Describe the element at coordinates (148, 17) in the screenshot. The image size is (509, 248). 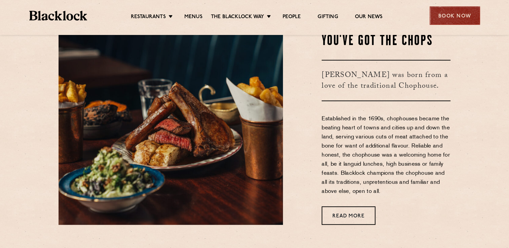
I see `a: Restaurants` at that location.